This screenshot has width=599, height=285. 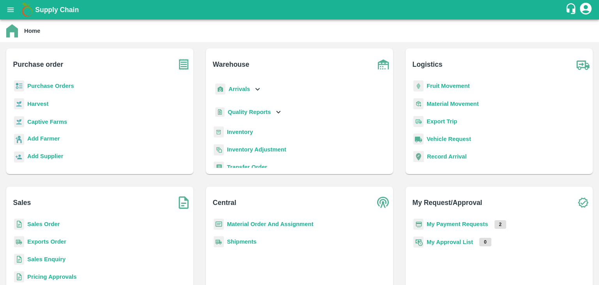 I want to click on b: Add Farmer, so click(x=43, y=138).